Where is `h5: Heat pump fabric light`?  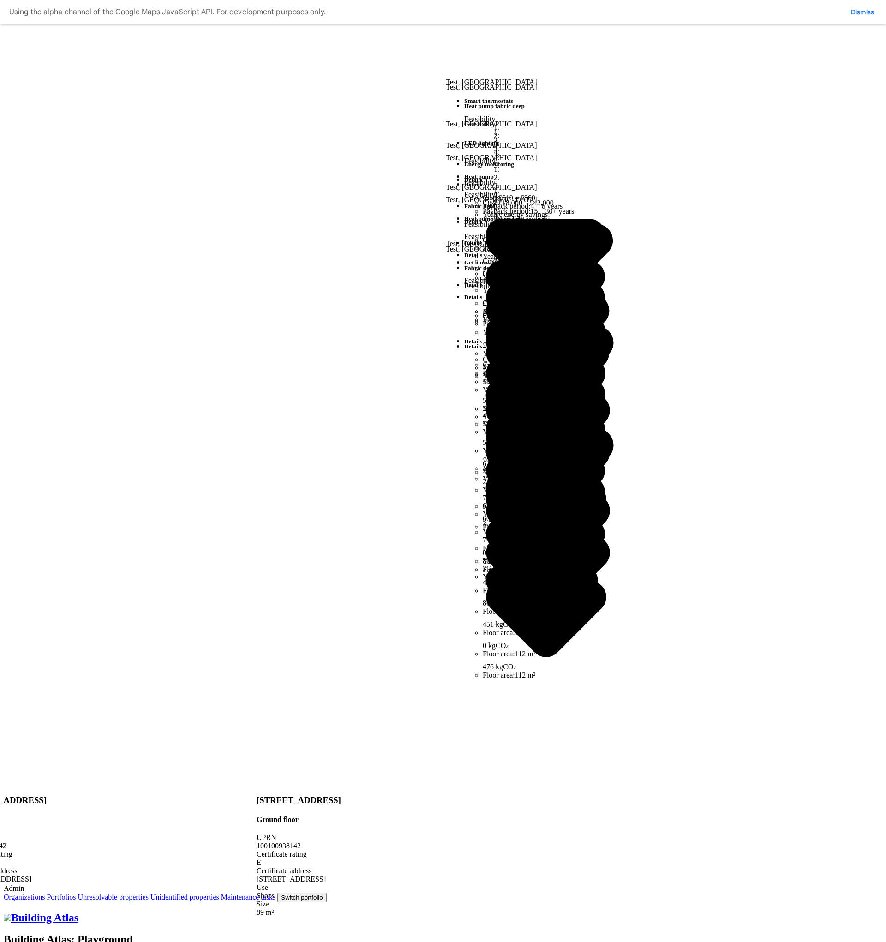
h5: Heat pump fabric light is located at coordinates (538, 219).